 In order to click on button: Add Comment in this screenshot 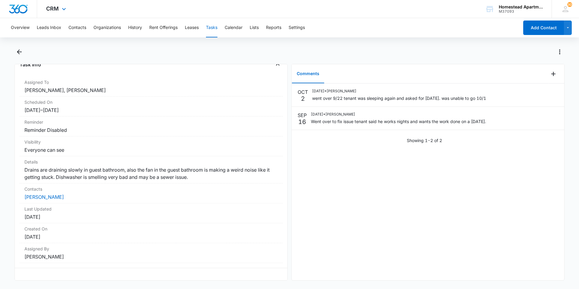, I will do `click(553, 74)`.